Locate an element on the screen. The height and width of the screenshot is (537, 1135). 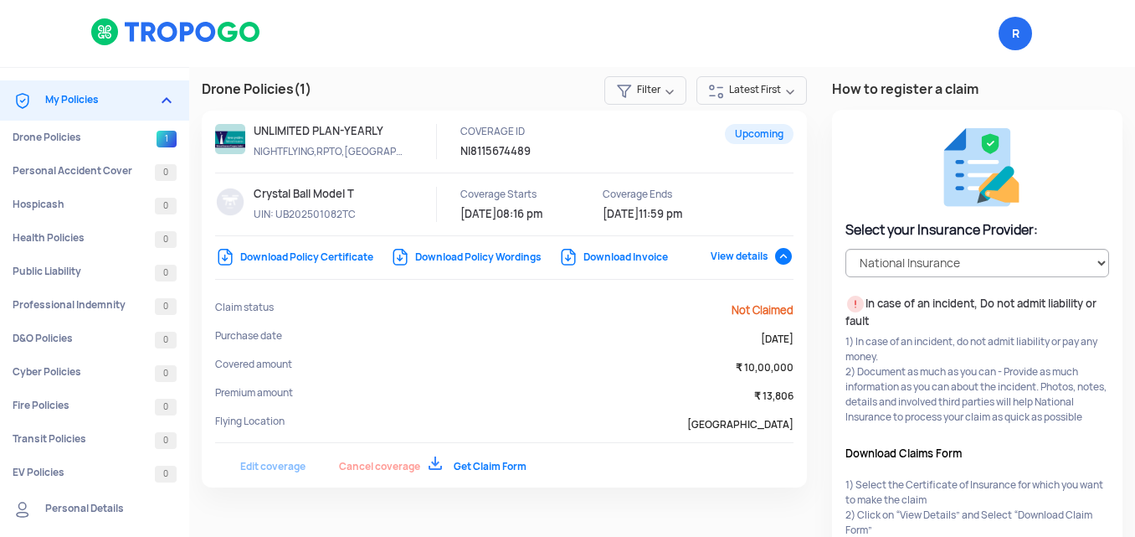
span: 08:16 pm is located at coordinates (519, 214).